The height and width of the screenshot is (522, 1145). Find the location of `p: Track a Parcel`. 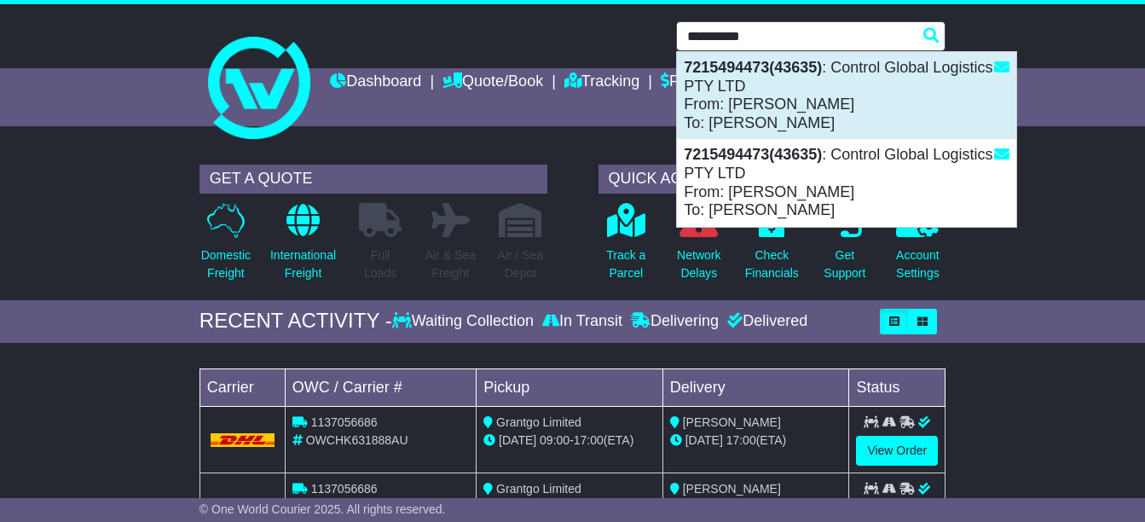

p: Track a Parcel is located at coordinates (626, 264).